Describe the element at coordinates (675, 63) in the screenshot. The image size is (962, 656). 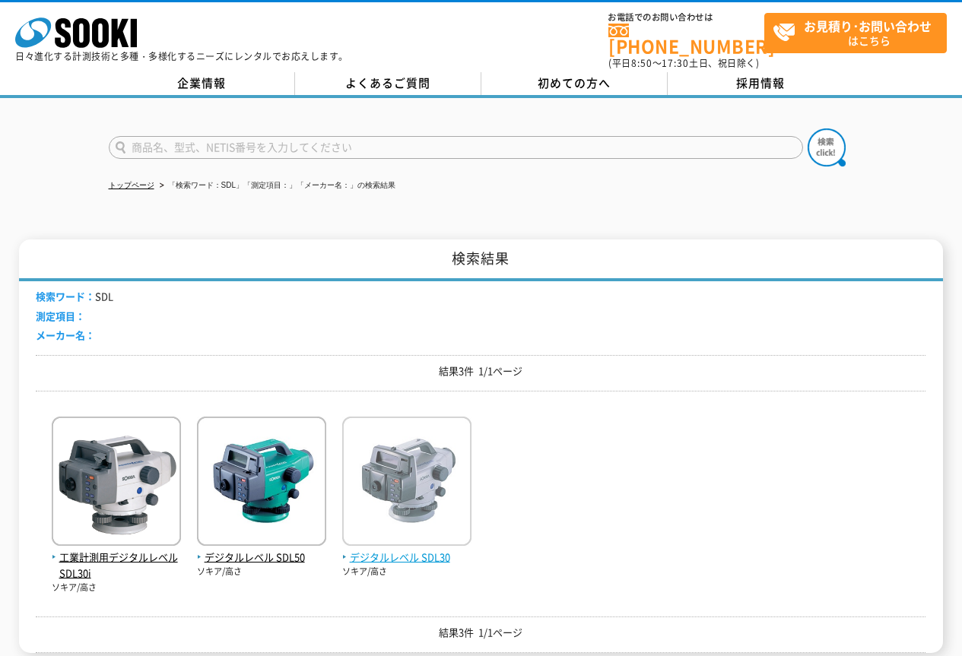
I see `span: 17:30` at that location.